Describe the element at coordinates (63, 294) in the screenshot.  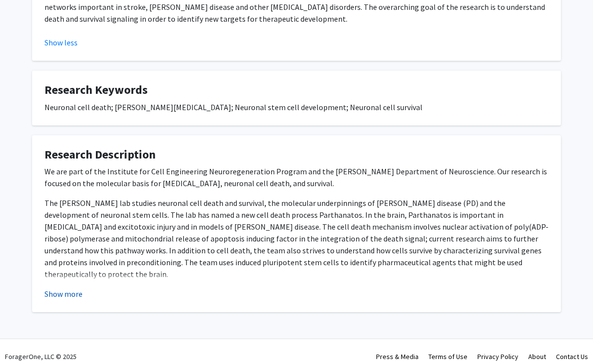
I see `button: Show more` at that location.